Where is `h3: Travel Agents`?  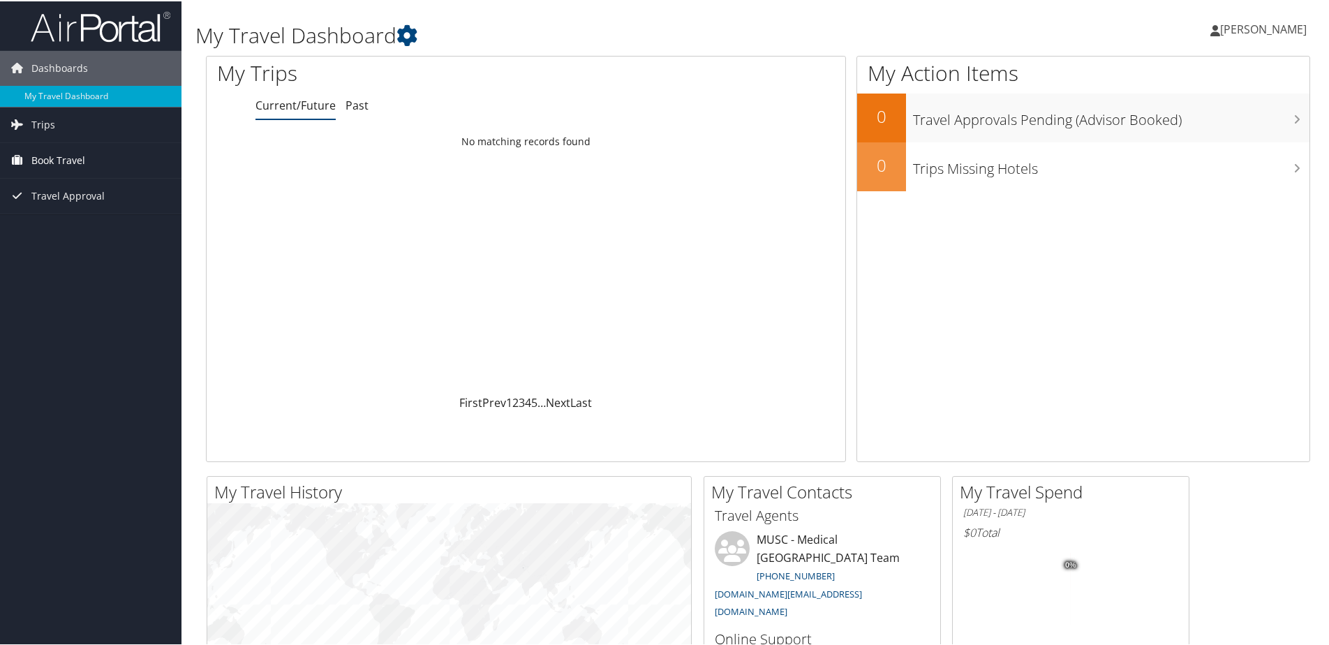 h3: Travel Agents is located at coordinates (822, 514).